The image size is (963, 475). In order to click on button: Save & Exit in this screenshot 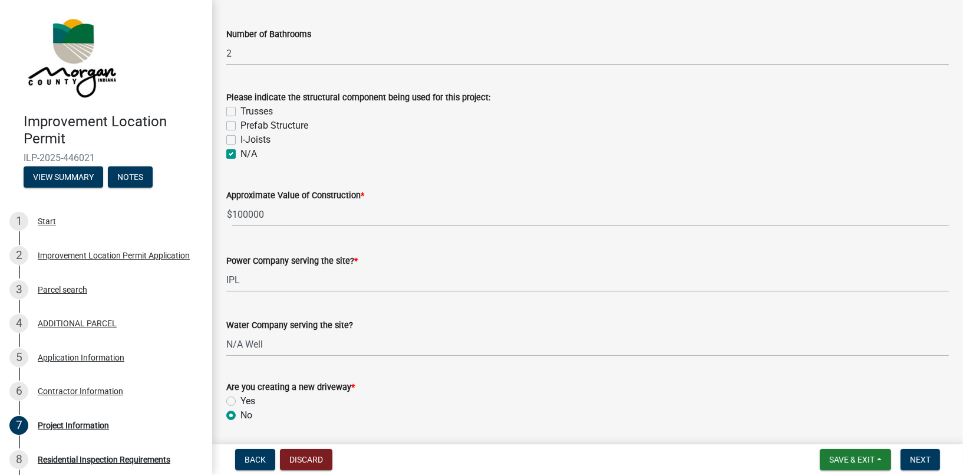, I will do `click(855, 459)`.